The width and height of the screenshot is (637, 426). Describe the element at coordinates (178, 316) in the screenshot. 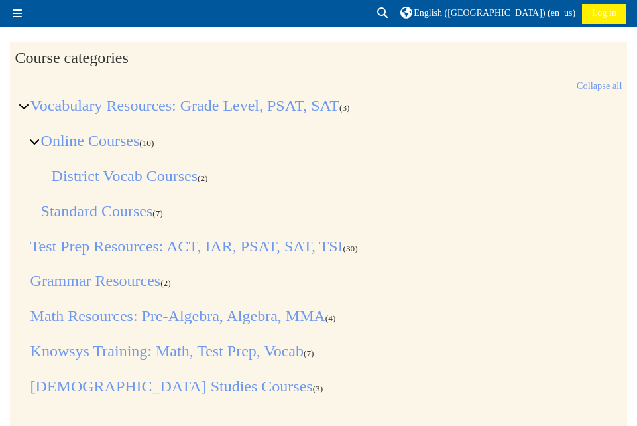

I see `a: Math Resources: Pre-Algebra, Algebra, MMA` at that location.